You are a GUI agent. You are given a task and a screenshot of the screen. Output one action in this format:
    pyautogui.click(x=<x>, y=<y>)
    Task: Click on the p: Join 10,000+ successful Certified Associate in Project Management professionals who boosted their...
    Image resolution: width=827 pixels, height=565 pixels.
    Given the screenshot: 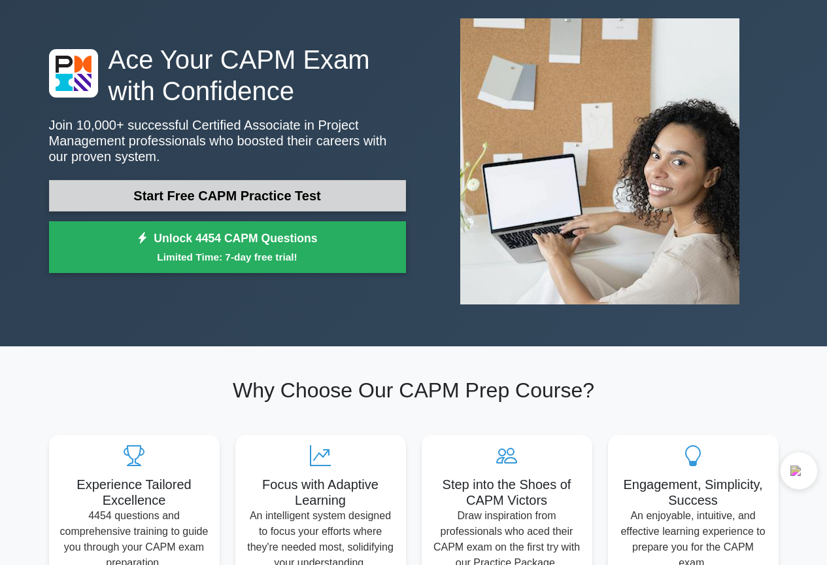 What is the action you would take?
    pyautogui.click(x=228, y=141)
    